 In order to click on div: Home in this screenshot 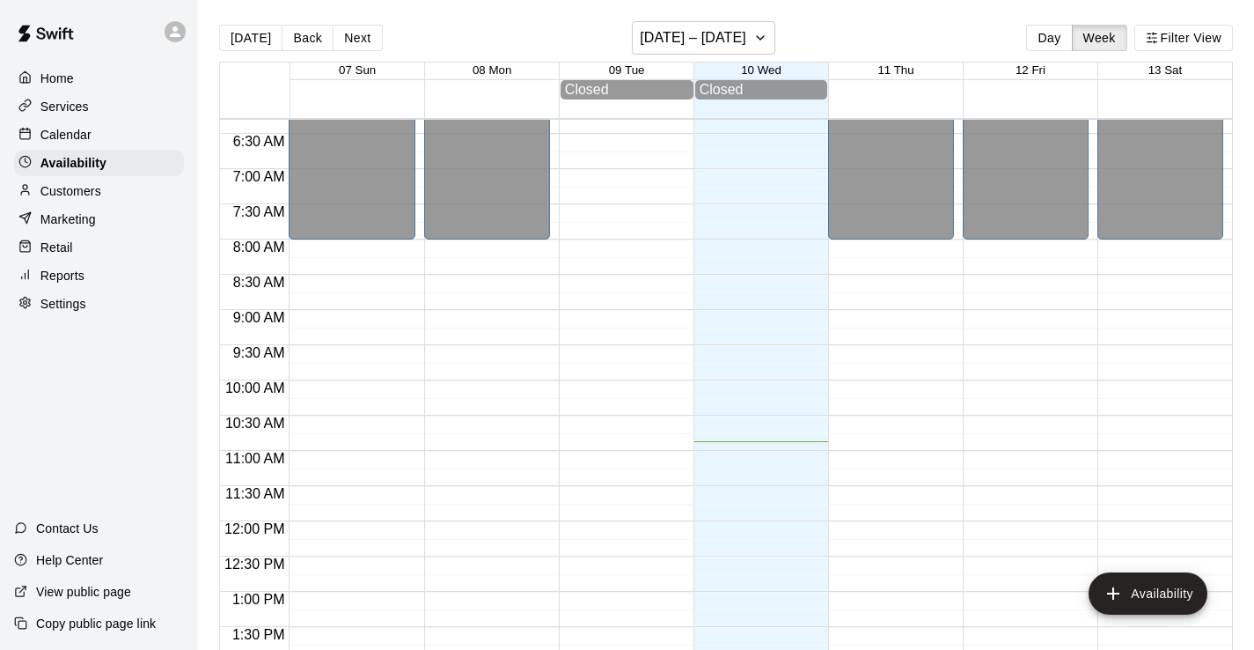, I will do `click(99, 78)`.